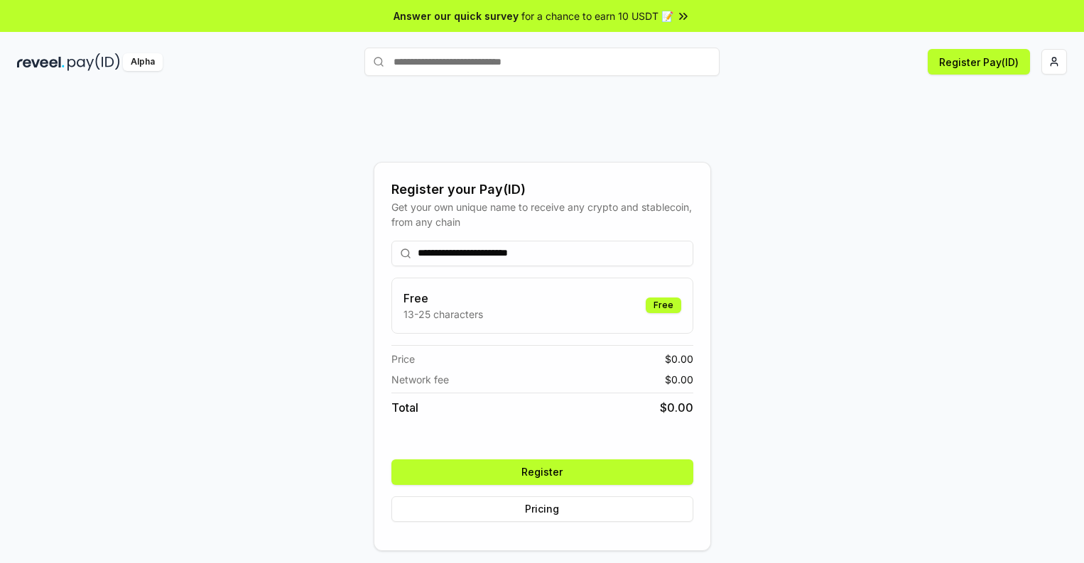 The height and width of the screenshot is (563, 1084). Describe the element at coordinates (598, 16) in the screenshot. I see `span: for a chance to earn 10 USDT 📝` at that location.